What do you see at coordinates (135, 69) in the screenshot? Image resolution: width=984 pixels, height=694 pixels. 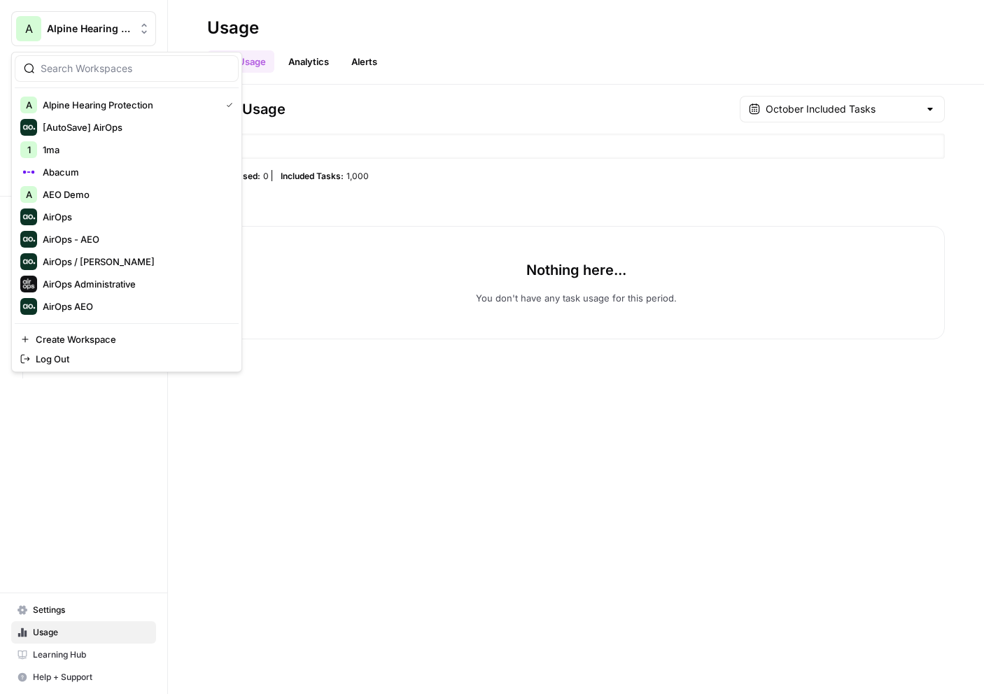 I see `input: Search Workspaces` at bounding box center [135, 69].